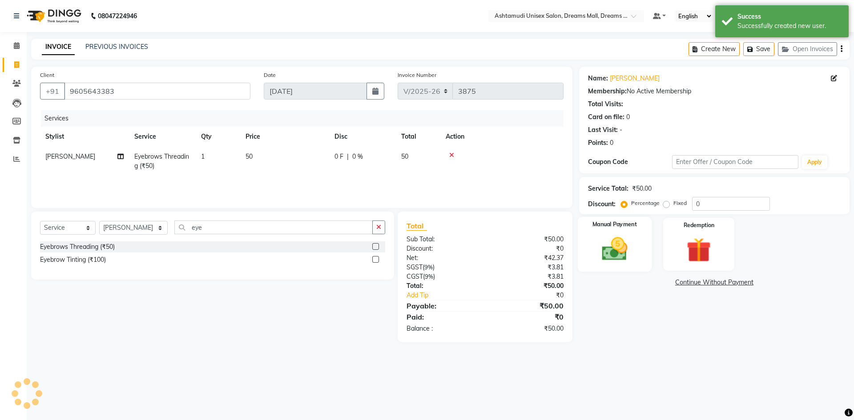  Describe the element at coordinates (161, 161) in the screenshot. I see `span: Eyebrows Threading (₹50)` at that location.